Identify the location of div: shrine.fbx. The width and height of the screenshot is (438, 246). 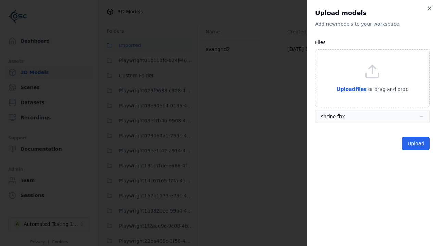
(333, 117).